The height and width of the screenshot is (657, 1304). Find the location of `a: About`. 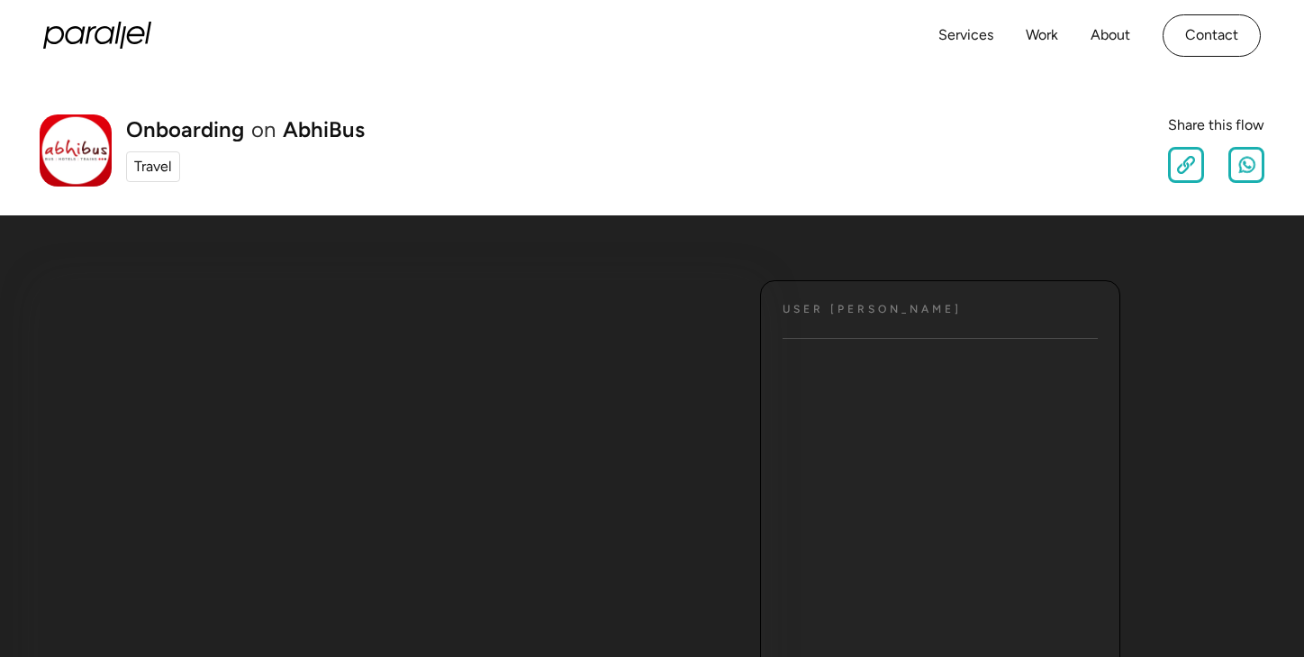

a: About is located at coordinates (1111, 35).